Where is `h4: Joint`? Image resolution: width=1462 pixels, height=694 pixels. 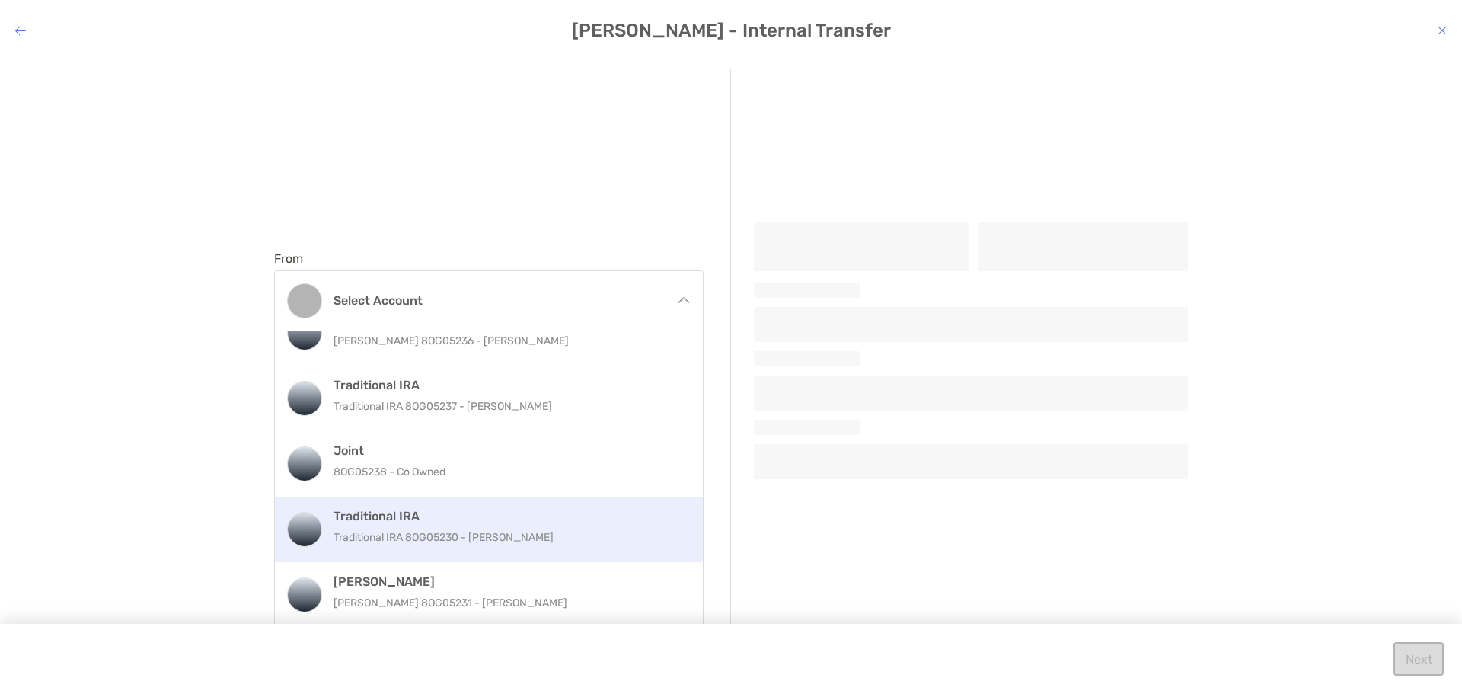 h4: Joint is located at coordinates (505, 450).